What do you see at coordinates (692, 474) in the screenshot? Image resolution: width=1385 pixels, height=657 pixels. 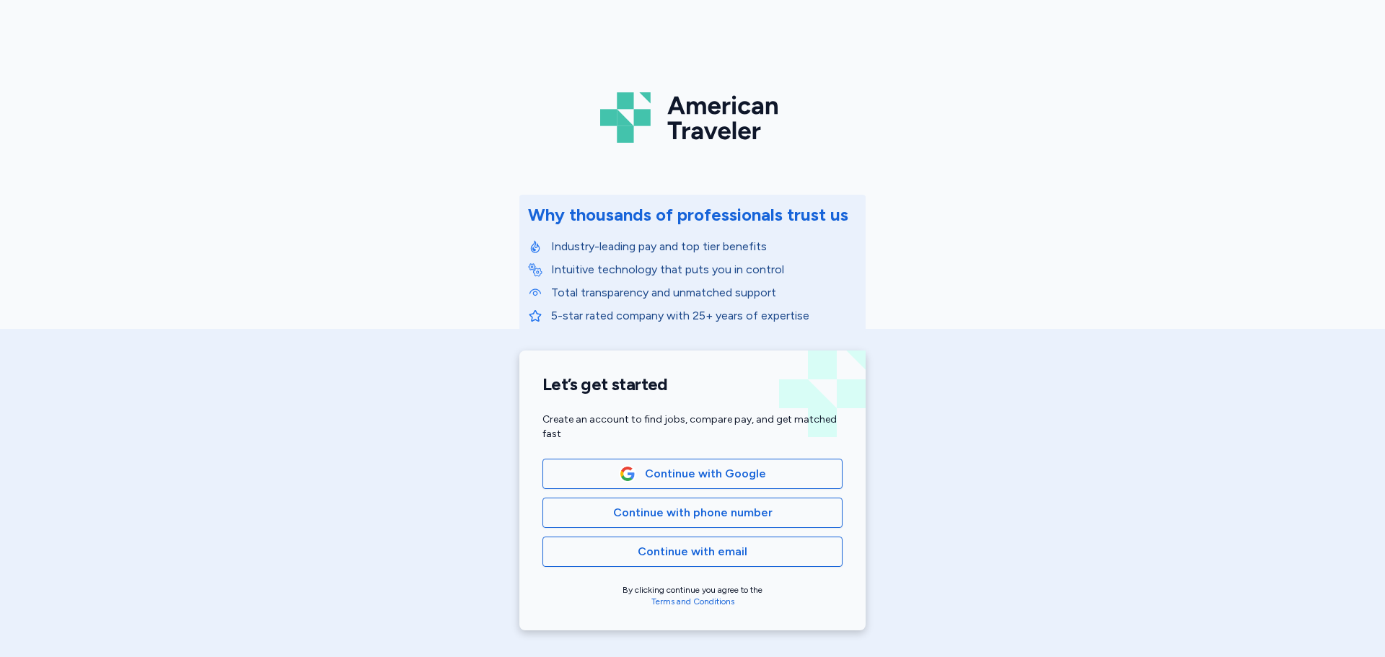 I see `button: Google LogoContinue with Google` at bounding box center [692, 474].